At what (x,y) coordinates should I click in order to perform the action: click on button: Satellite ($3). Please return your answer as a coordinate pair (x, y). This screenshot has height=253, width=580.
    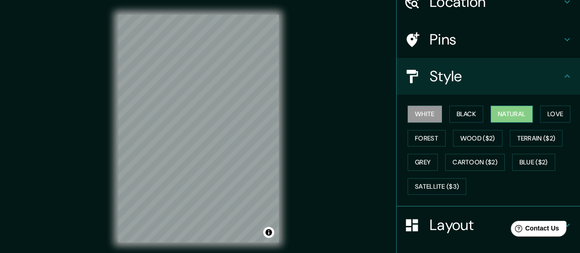
    Looking at the image, I should click on (437, 186).